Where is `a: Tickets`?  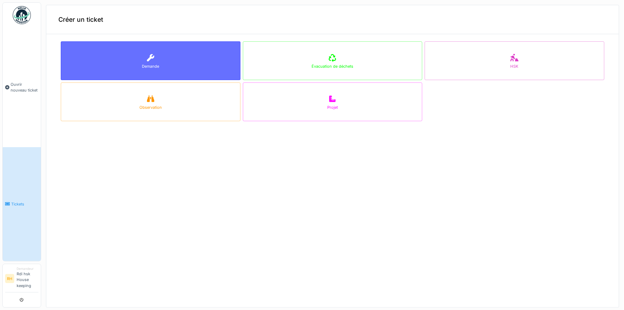 a: Tickets is located at coordinates (22, 204).